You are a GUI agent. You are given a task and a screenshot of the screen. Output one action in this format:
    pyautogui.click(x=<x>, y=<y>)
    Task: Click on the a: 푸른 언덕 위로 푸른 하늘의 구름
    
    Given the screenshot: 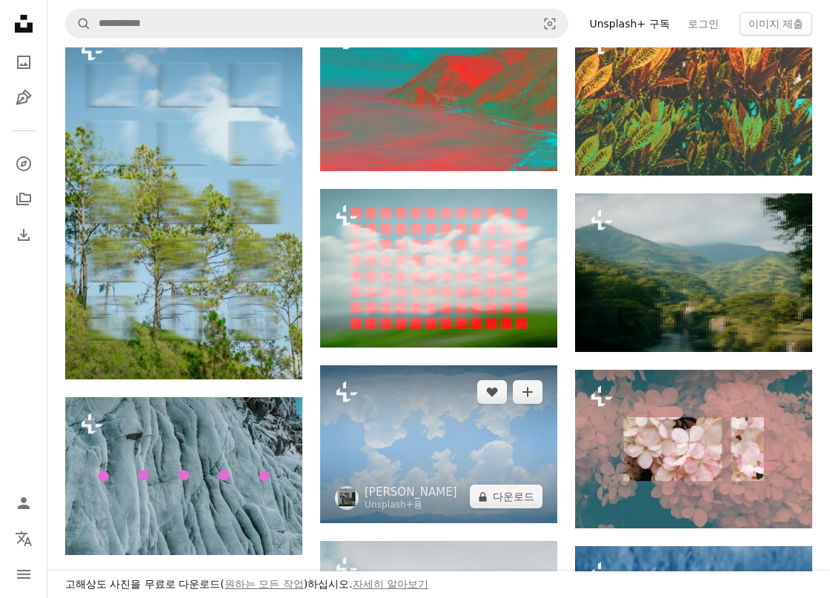 What is the action you would take?
    pyautogui.click(x=438, y=267)
    